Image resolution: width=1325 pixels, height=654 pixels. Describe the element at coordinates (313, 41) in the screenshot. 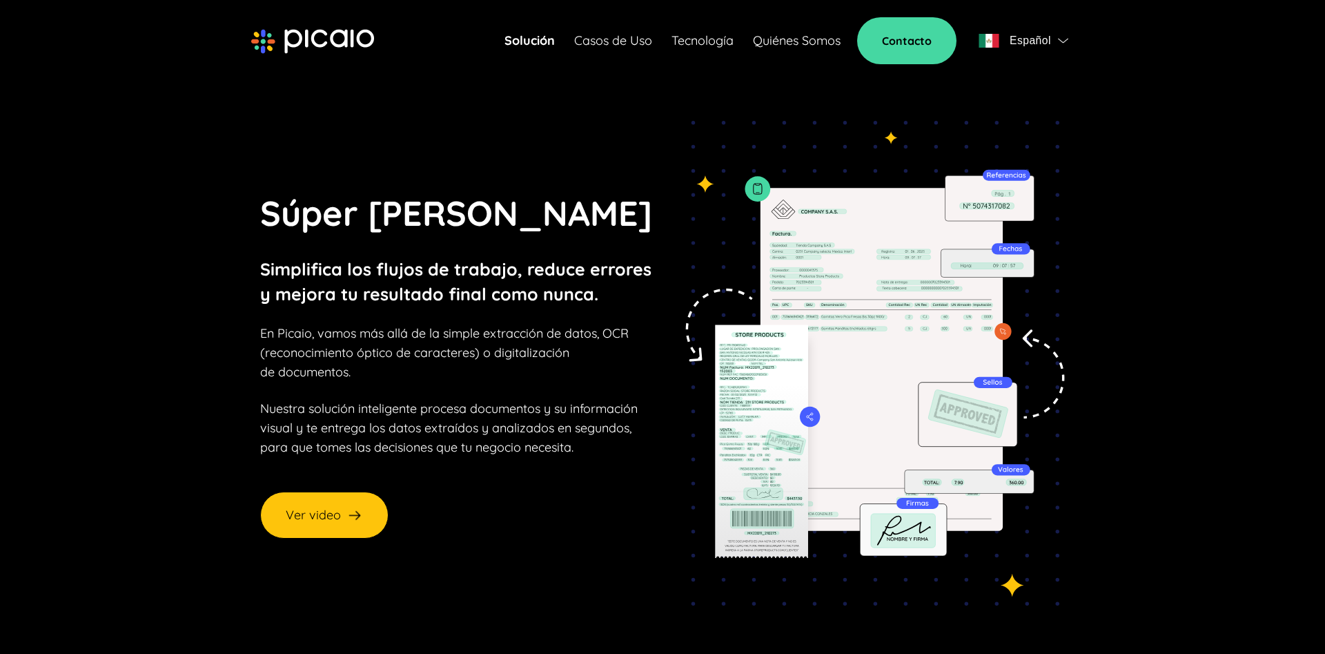

I see `img: picaio-logo` at that location.